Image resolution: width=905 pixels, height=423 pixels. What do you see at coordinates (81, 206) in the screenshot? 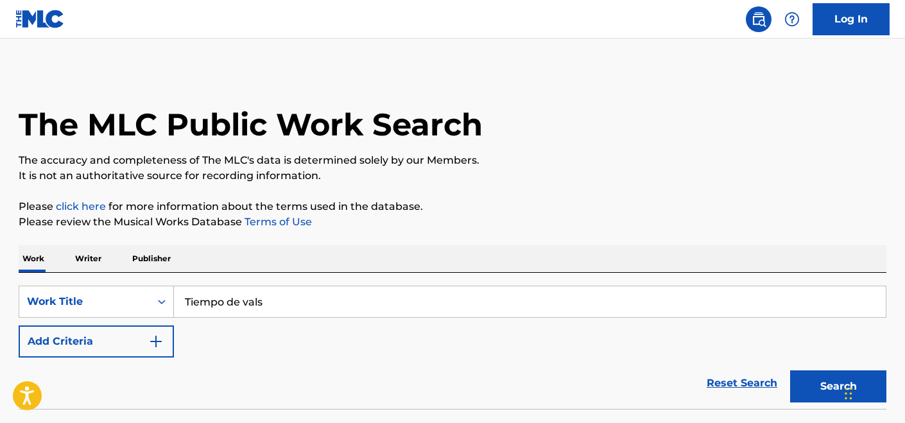
I see `a: click here` at bounding box center [81, 206].